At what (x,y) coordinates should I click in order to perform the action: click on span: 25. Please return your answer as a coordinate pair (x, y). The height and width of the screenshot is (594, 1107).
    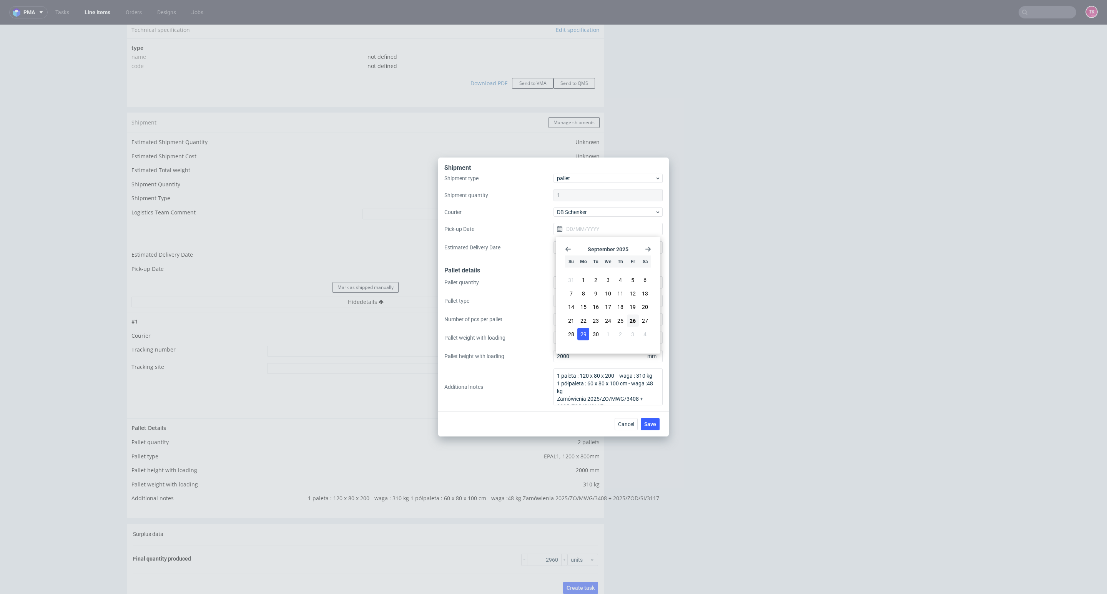
    Looking at the image, I should click on (621, 321).